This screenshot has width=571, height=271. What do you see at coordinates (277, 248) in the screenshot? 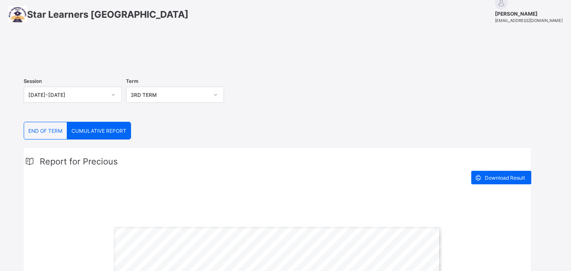
I see `span: STAR LEARNERS SCHOOL` at bounding box center [277, 248].